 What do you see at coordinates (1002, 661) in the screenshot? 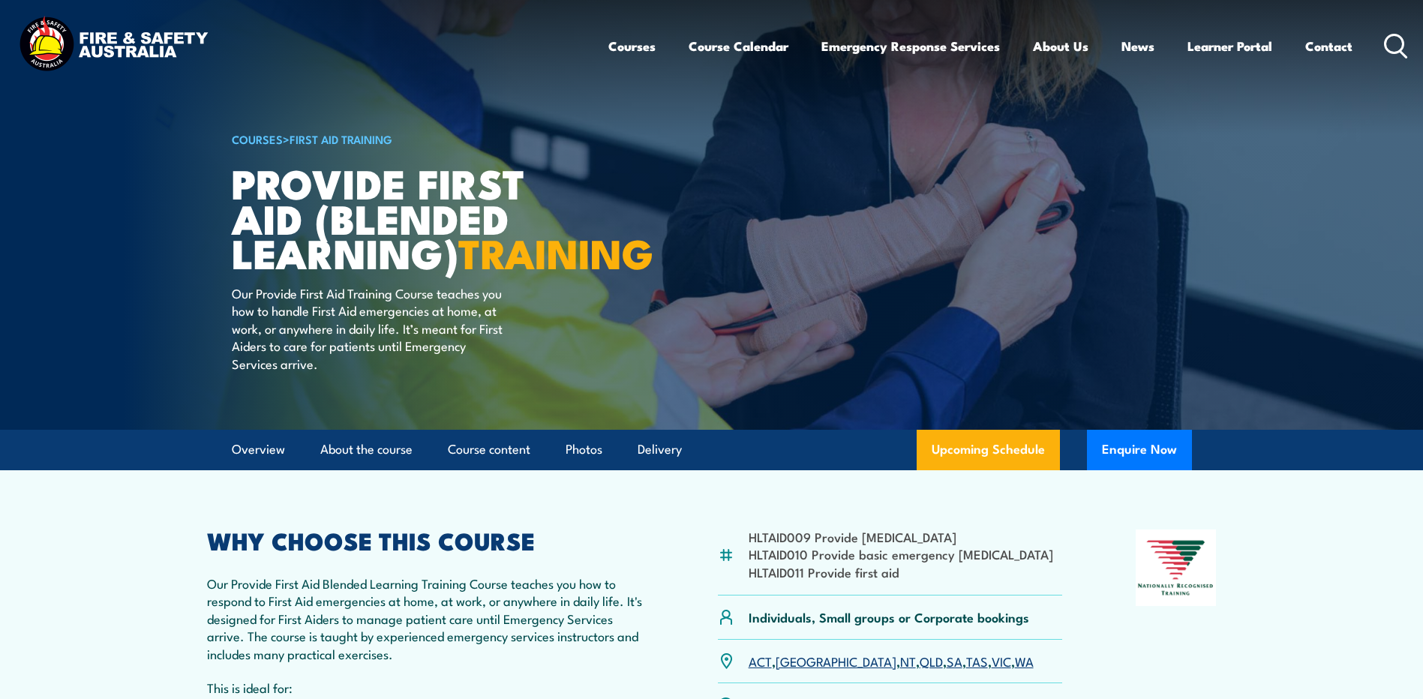
I see `a: VIC` at bounding box center [1002, 661].